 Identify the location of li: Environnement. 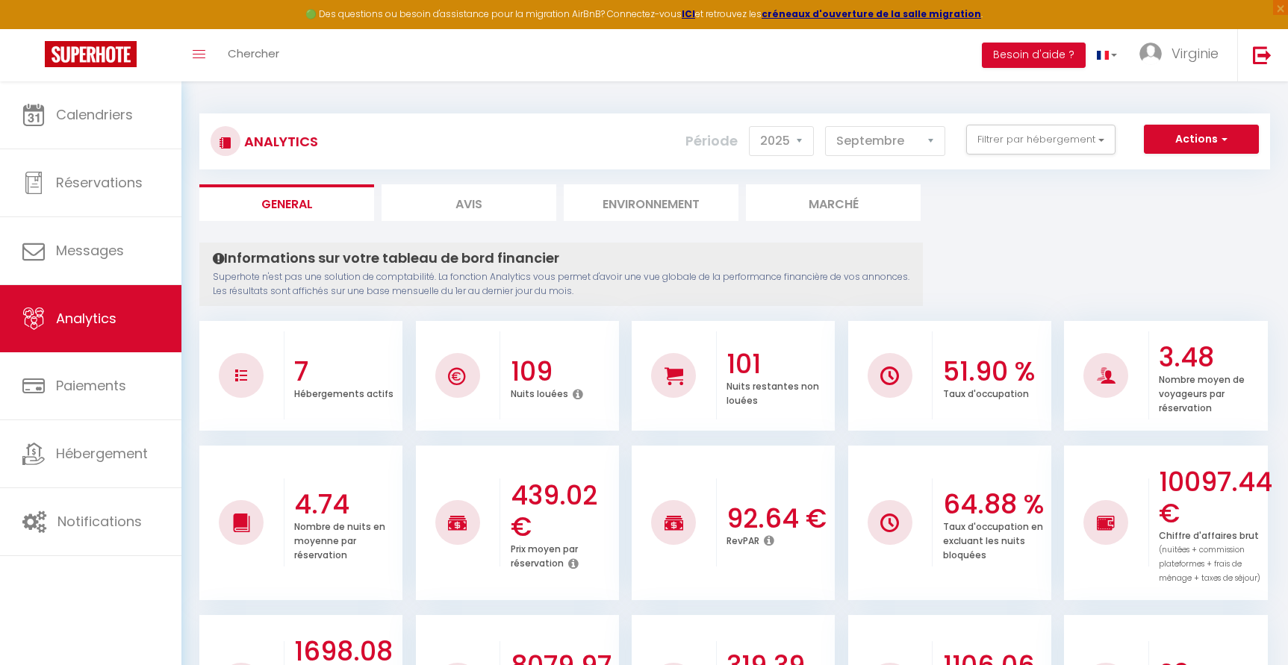
(651, 202).